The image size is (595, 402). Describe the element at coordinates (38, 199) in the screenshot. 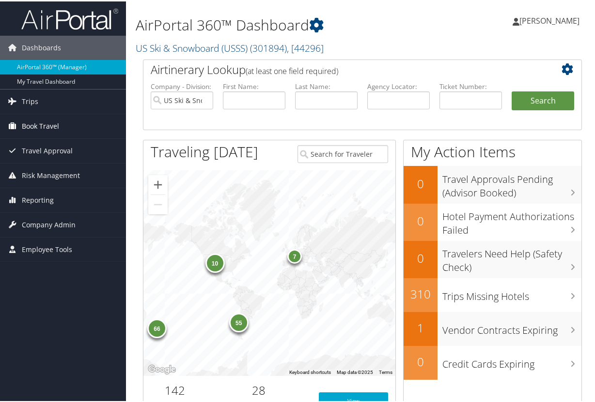

I see `span: Reporting` at that location.